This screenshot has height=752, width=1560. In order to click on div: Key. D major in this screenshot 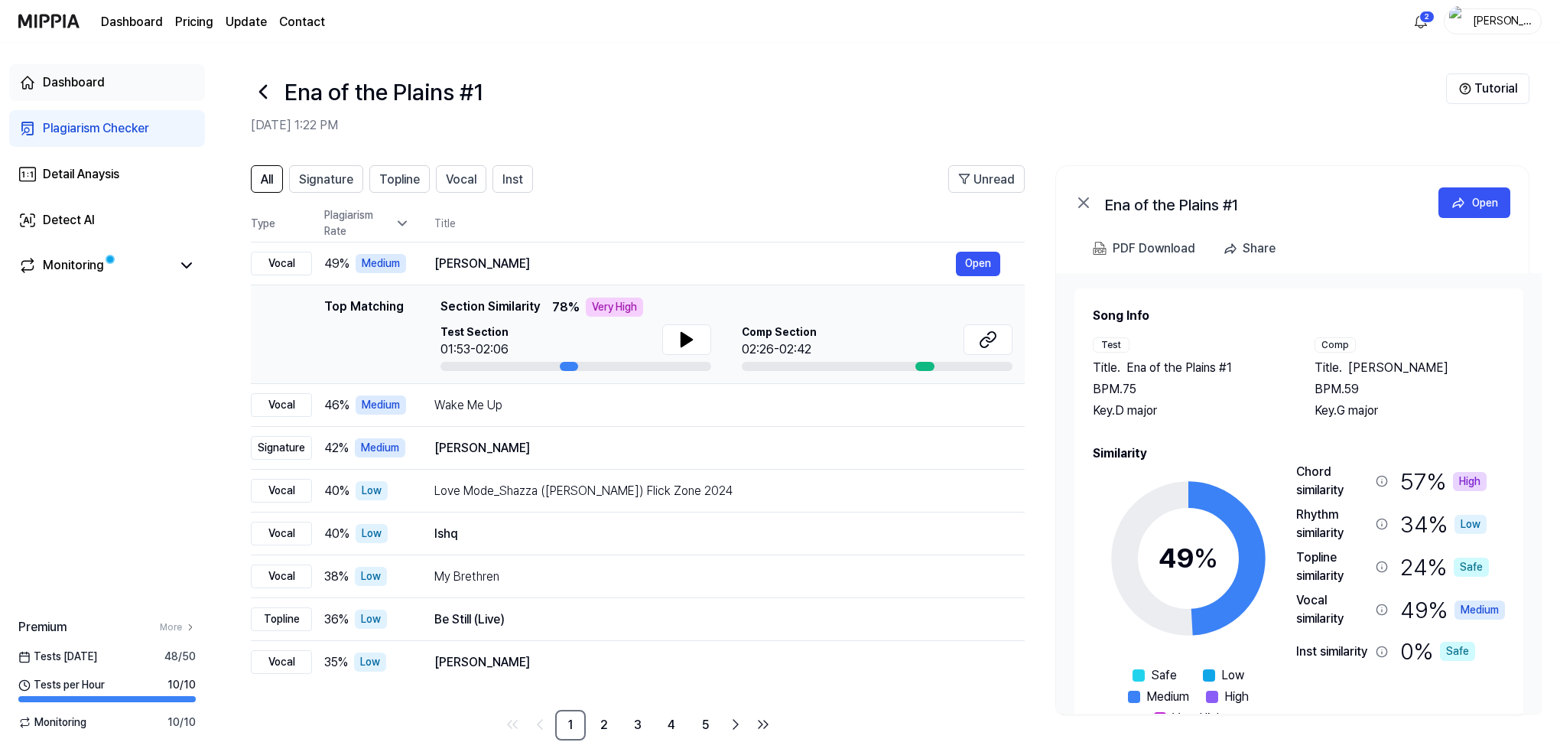, I will do `click(1188, 411)`.